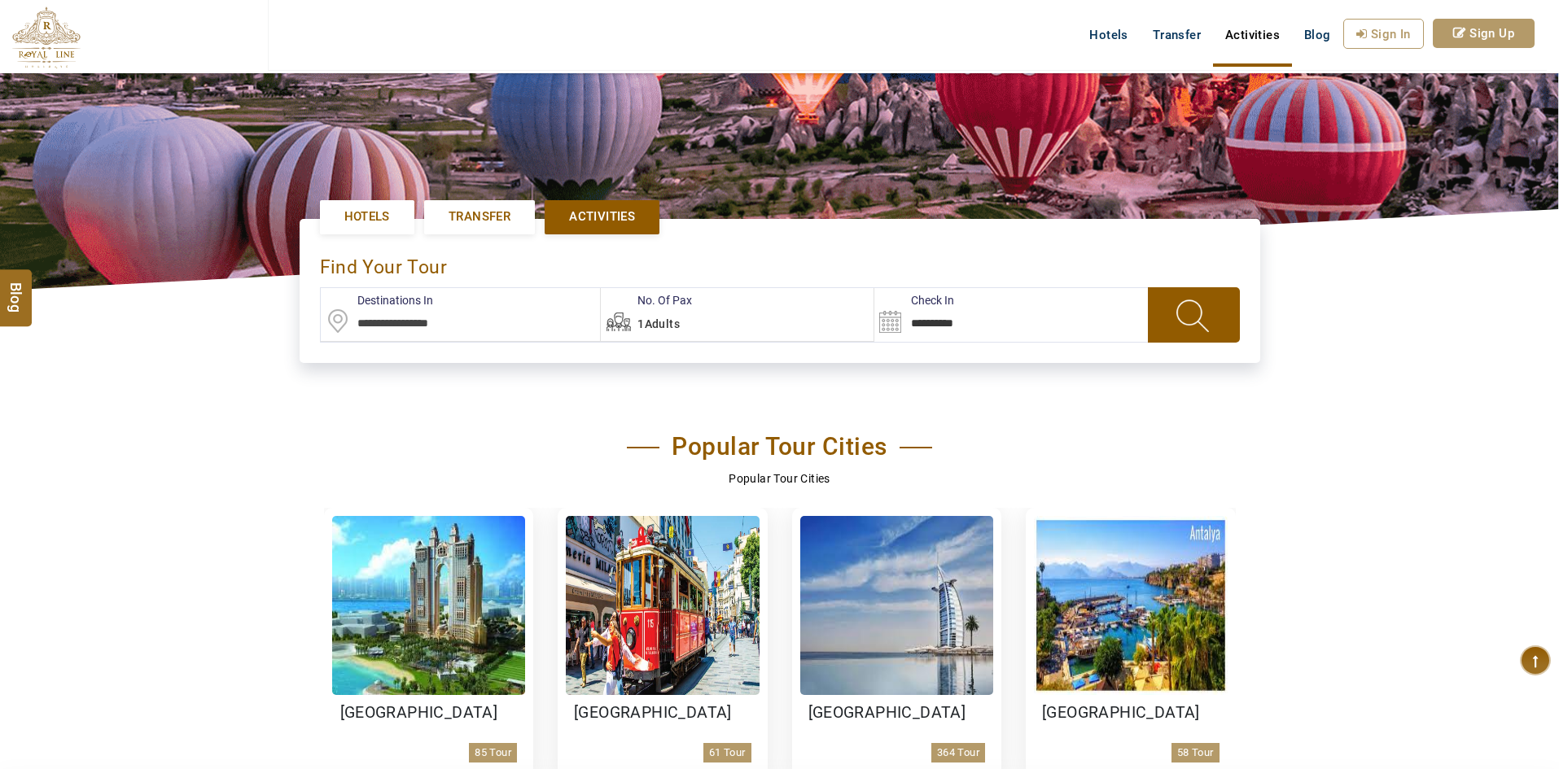 This screenshot has height=769, width=1559. I want to click on a: Sign Up, so click(1483, 33).